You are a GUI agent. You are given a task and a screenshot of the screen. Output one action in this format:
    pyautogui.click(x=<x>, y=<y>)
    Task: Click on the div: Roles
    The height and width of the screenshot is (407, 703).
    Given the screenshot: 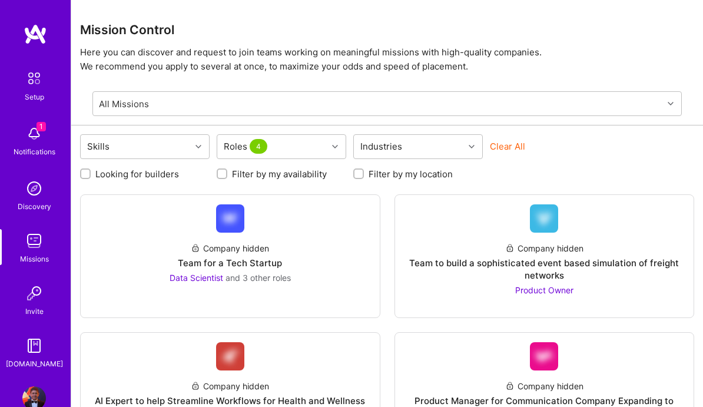 What is the action you would take?
    pyautogui.click(x=247, y=146)
    